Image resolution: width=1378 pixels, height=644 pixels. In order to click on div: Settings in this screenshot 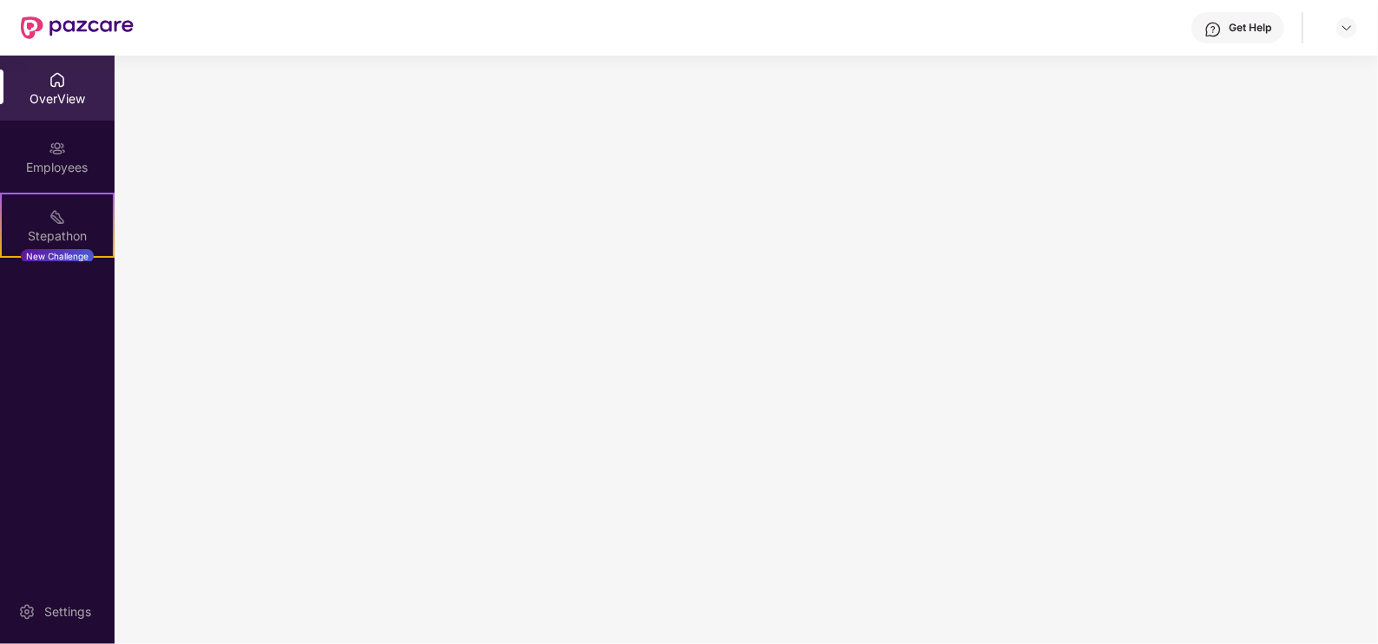, I will do `click(68, 612)`.